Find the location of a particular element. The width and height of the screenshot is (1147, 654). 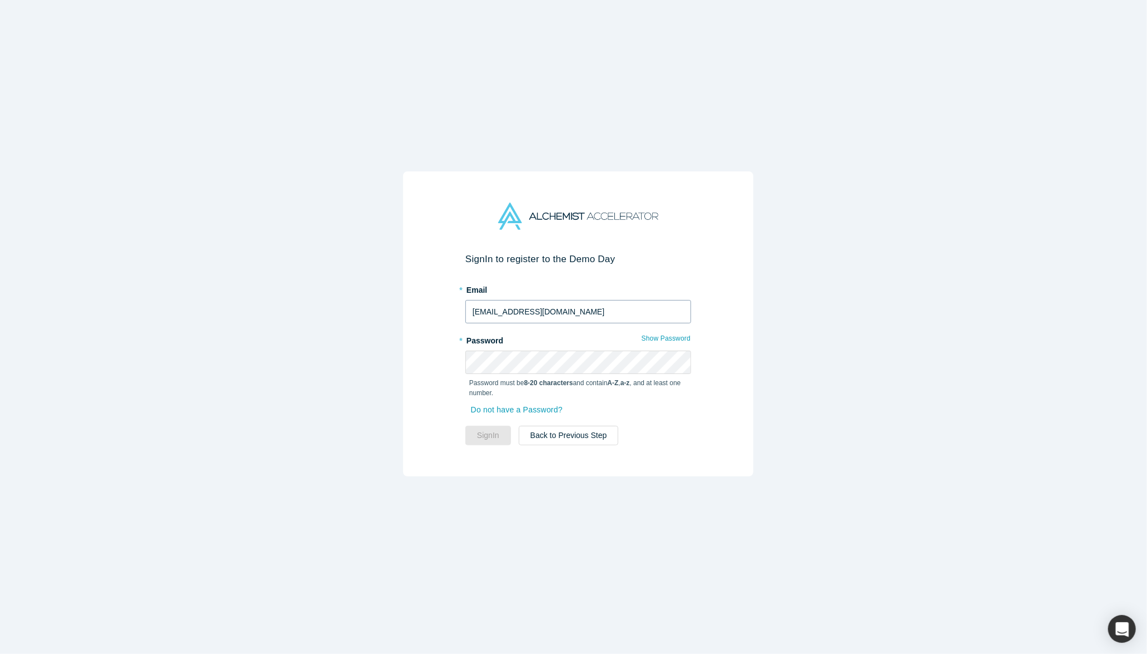

strong: 8-20 characters is located at coordinates (549, 383).